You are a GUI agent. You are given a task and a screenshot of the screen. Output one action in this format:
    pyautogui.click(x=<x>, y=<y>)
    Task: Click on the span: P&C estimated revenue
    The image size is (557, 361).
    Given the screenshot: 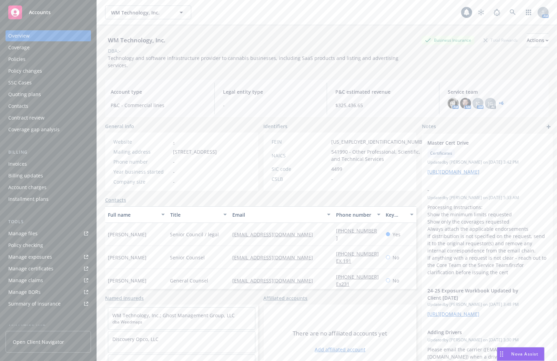 What is the action you would take?
    pyautogui.click(x=383, y=92)
    